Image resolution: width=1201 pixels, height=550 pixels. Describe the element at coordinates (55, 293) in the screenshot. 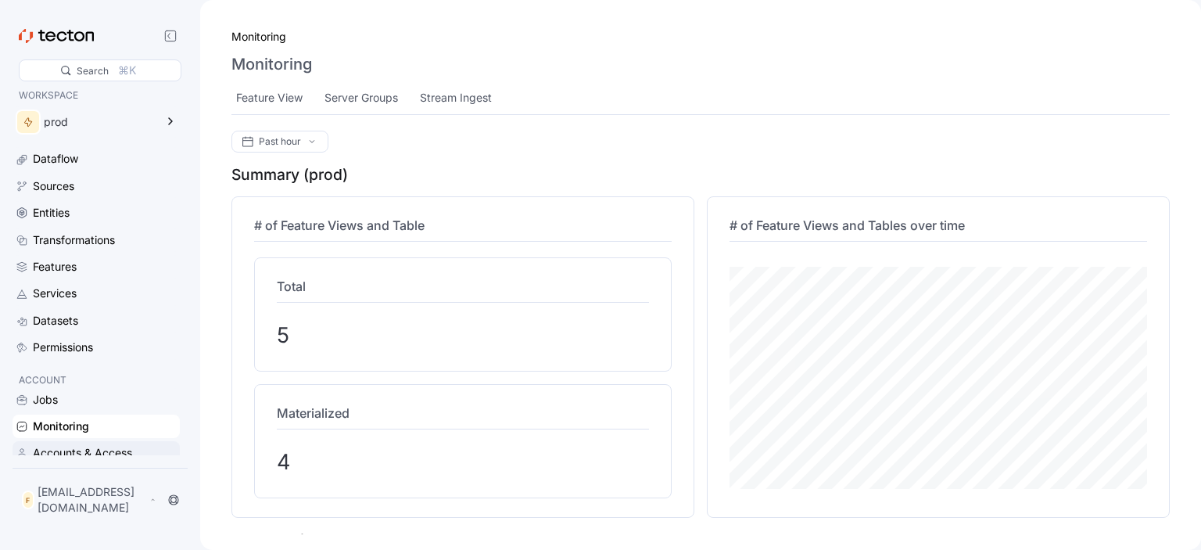

I see `div: Services` at that location.